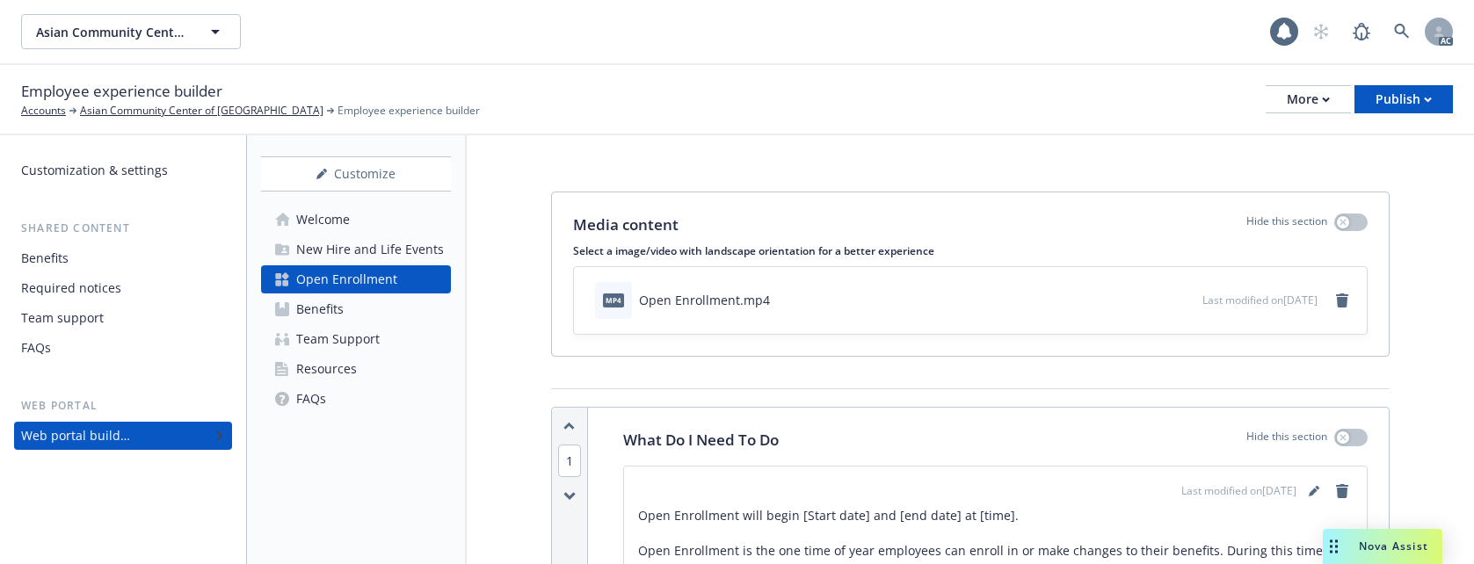  What do you see at coordinates (613, 300) in the screenshot?
I see `span: mp4` at bounding box center [613, 300].